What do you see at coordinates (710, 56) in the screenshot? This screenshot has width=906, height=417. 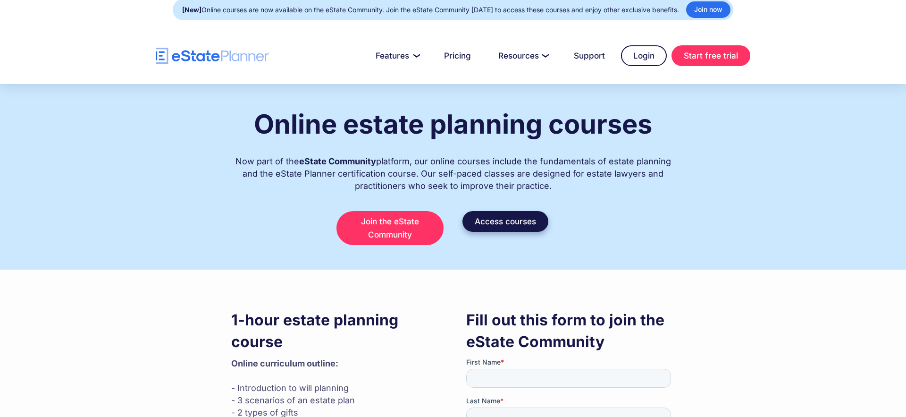 I see `a: Start free trial` at bounding box center [710, 56].